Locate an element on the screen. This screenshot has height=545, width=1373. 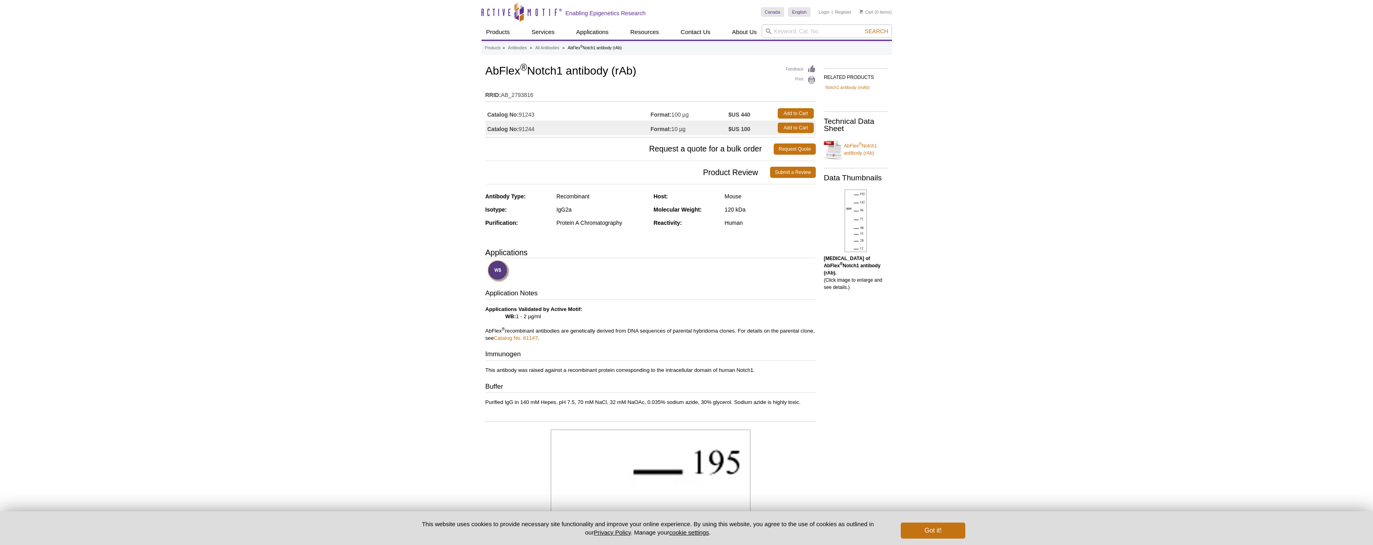
strong: Isotype: is located at coordinates (496, 210).